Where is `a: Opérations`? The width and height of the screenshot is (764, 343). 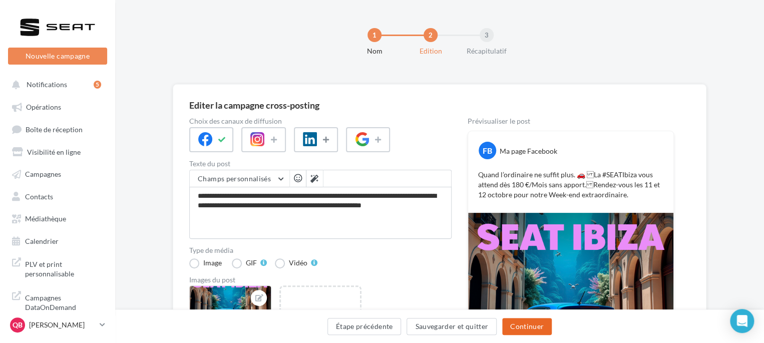
a: Opérations is located at coordinates (58, 106).